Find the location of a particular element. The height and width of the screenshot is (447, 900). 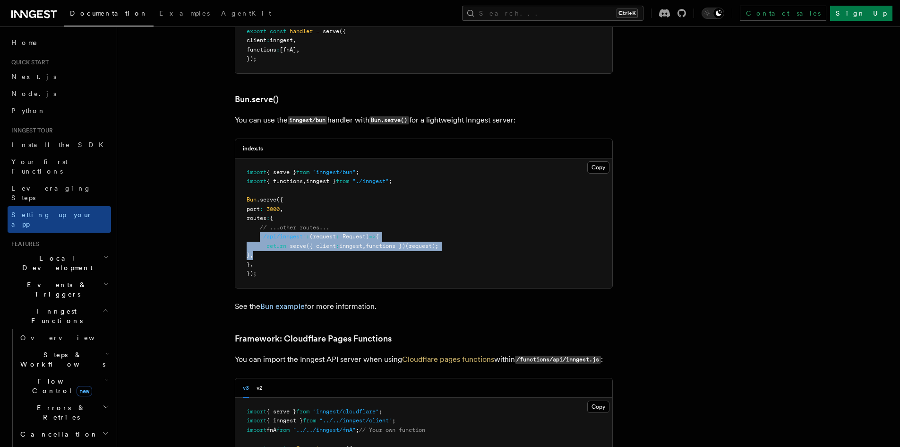

button: Local Development is located at coordinates (59, 263).